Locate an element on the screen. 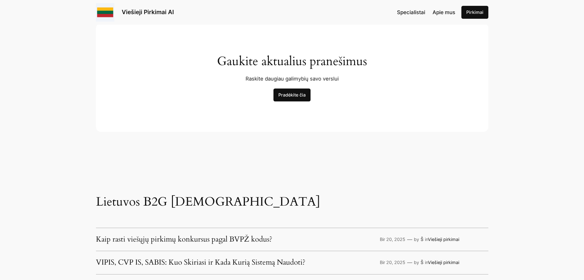 The width and height of the screenshot is (584, 280). a: Kaip rasti viešųjų pirkimų konkursus pagal BVPŽ kodus? is located at coordinates (184, 239).